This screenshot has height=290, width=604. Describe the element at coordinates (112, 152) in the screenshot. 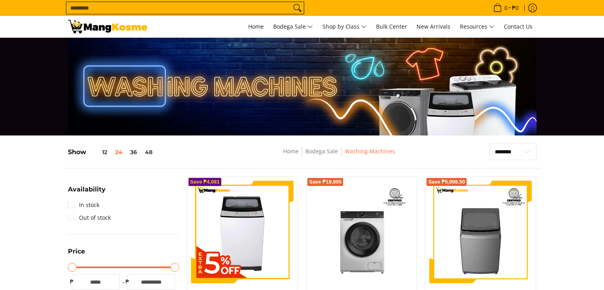

I see `h5: Show` at that location.